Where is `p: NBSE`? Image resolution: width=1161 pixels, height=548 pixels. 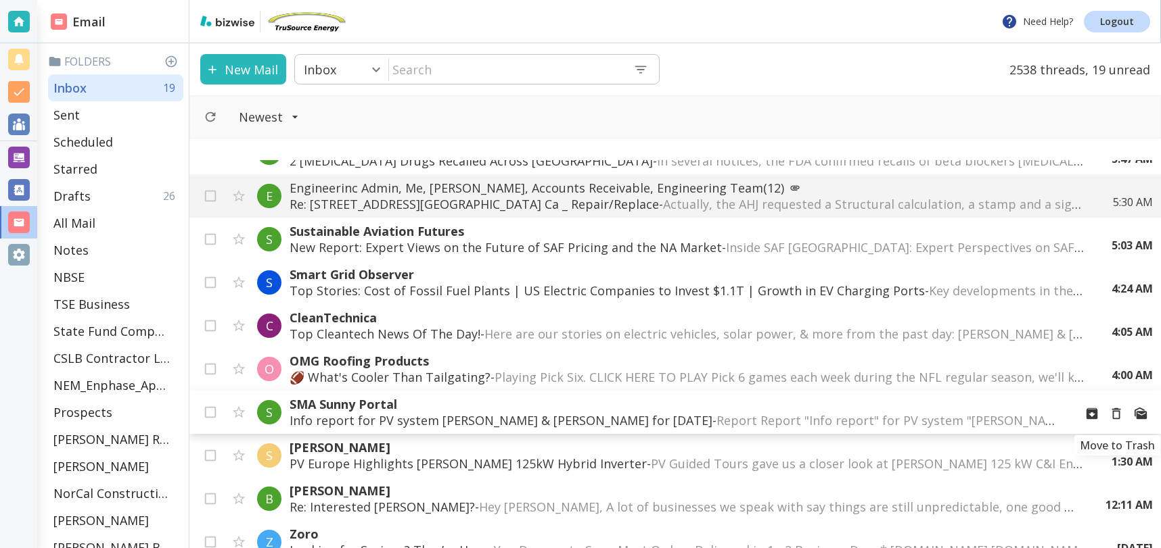 p: NBSE is located at coordinates (69, 277).